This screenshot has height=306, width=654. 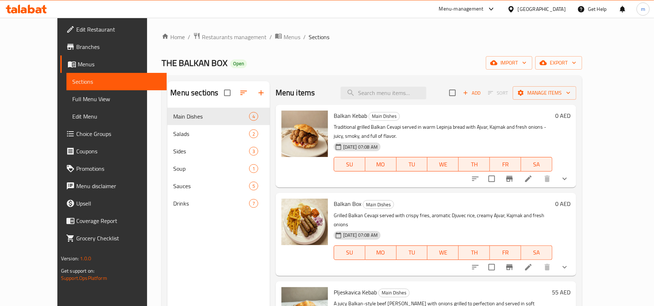 What do you see at coordinates (472, 93) in the screenshot?
I see `button: Add` at bounding box center [472, 93].